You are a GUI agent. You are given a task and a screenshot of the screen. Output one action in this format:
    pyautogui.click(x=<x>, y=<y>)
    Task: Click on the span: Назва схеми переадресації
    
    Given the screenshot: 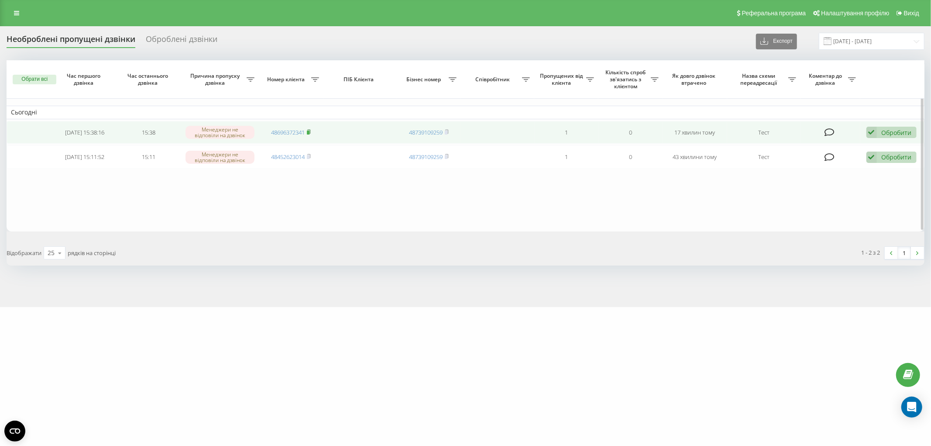 What is the action you would take?
    pyautogui.click(x=760, y=79)
    